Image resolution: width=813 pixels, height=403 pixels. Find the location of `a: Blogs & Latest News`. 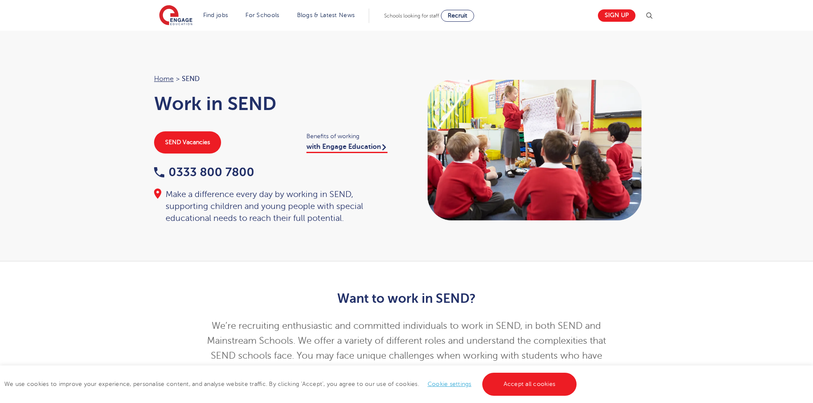

a: Blogs & Latest News is located at coordinates (326, 15).